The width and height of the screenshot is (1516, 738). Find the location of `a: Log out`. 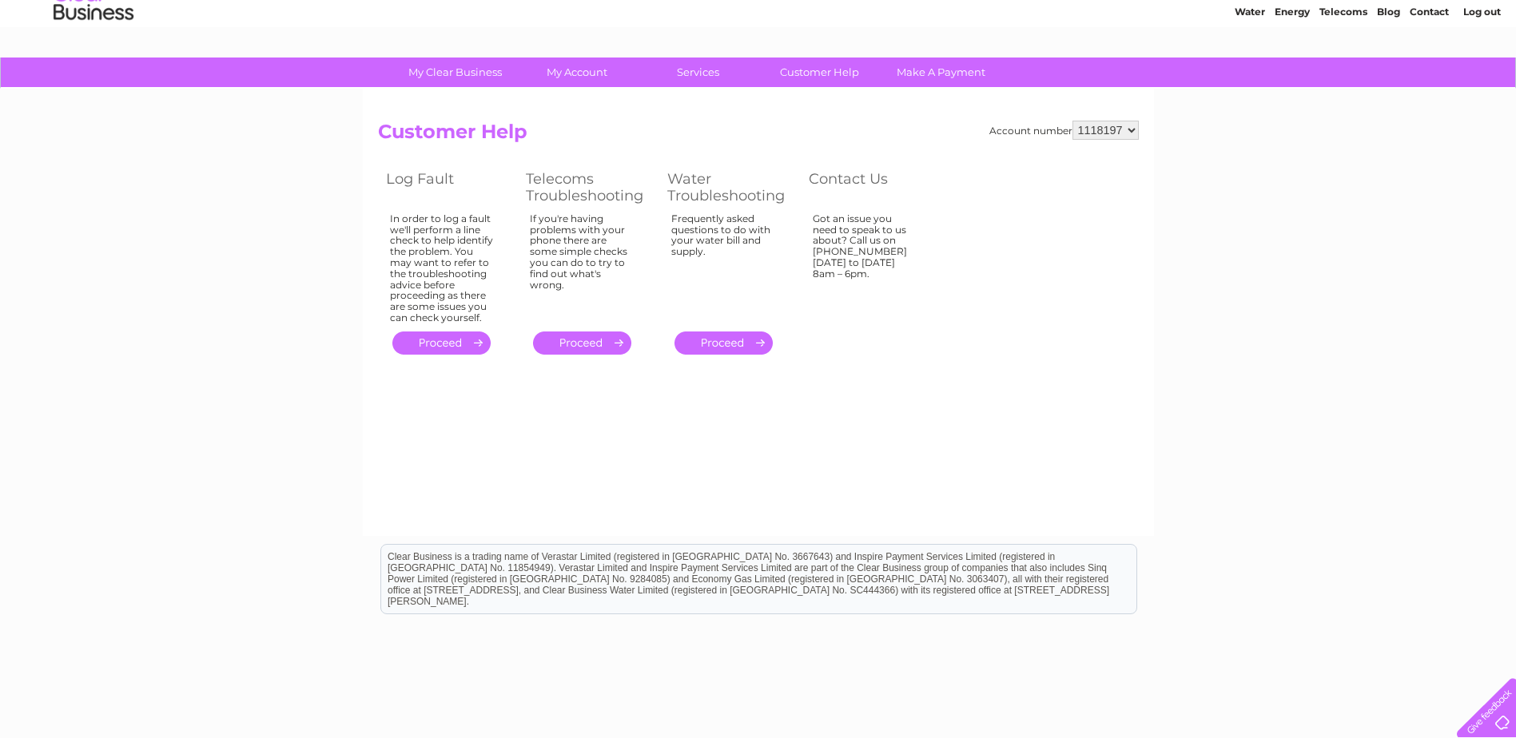

a: Log out is located at coordinates (1482, 74).